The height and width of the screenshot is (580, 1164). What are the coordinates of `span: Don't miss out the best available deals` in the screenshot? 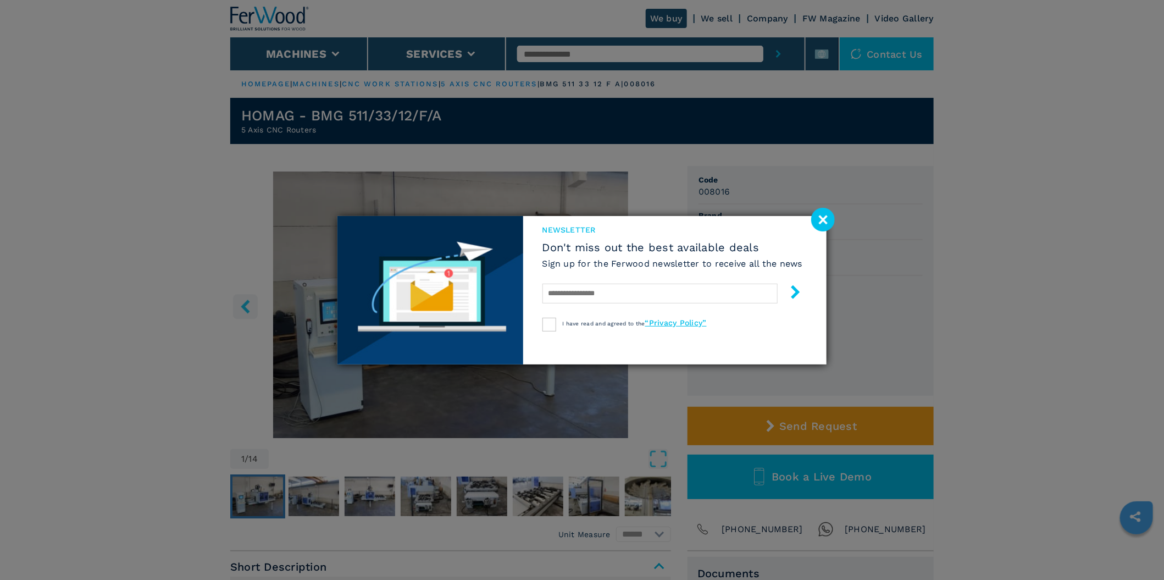 It's located at (673, 247).